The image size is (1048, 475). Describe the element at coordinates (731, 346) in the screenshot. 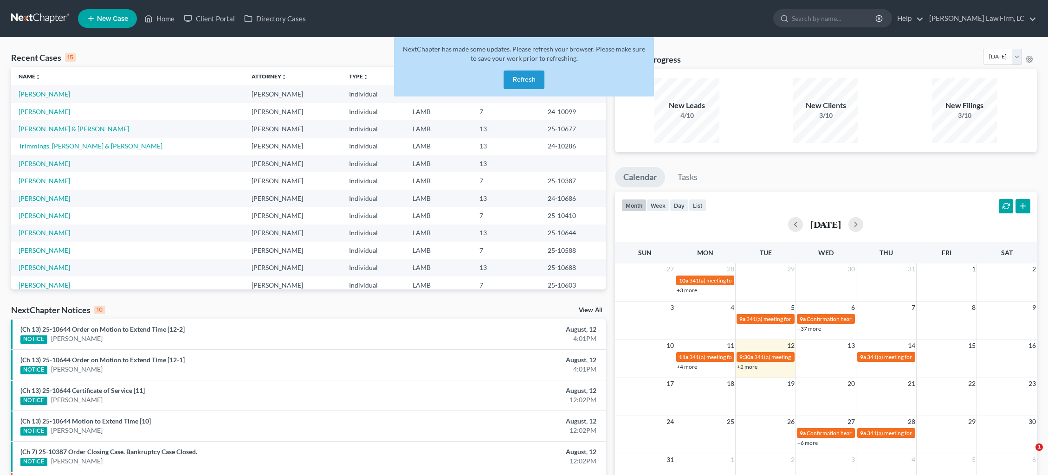

I see `span: 11` at that location.